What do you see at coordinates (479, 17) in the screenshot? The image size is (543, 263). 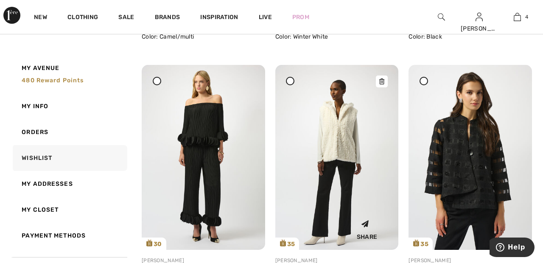 I see `img: My Info` at bounding box center [479, 17].